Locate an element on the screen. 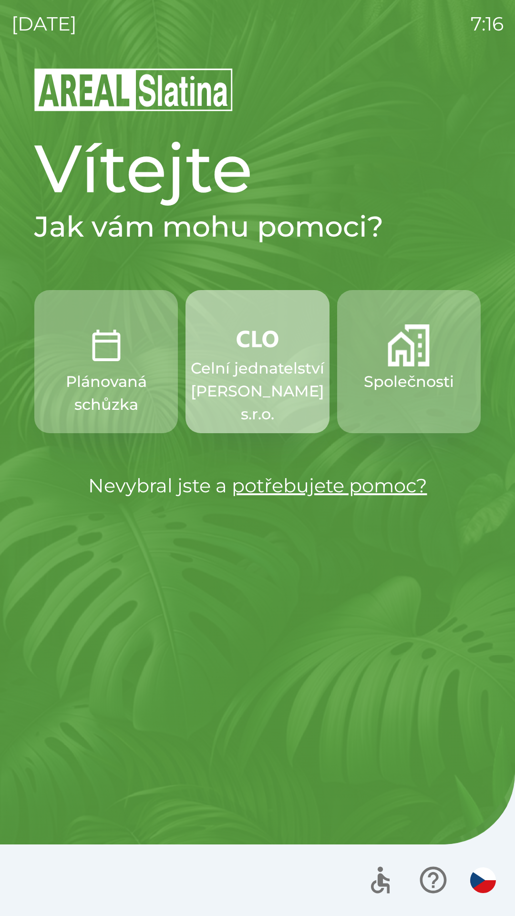 This screenshot has width=515, height=916. p: 7:16 is located at coordinates (487, 24).